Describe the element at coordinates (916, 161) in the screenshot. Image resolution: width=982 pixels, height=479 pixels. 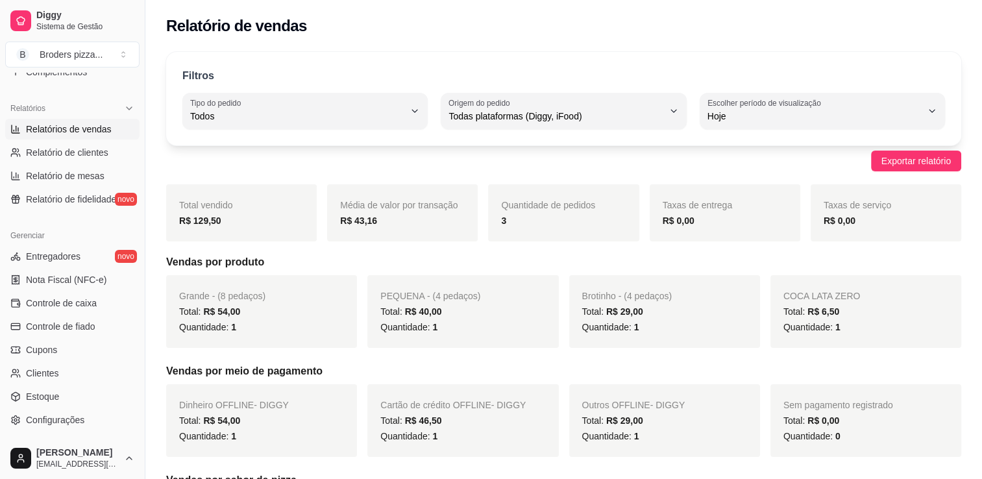
I see `button: Exportar relatório` at that location.